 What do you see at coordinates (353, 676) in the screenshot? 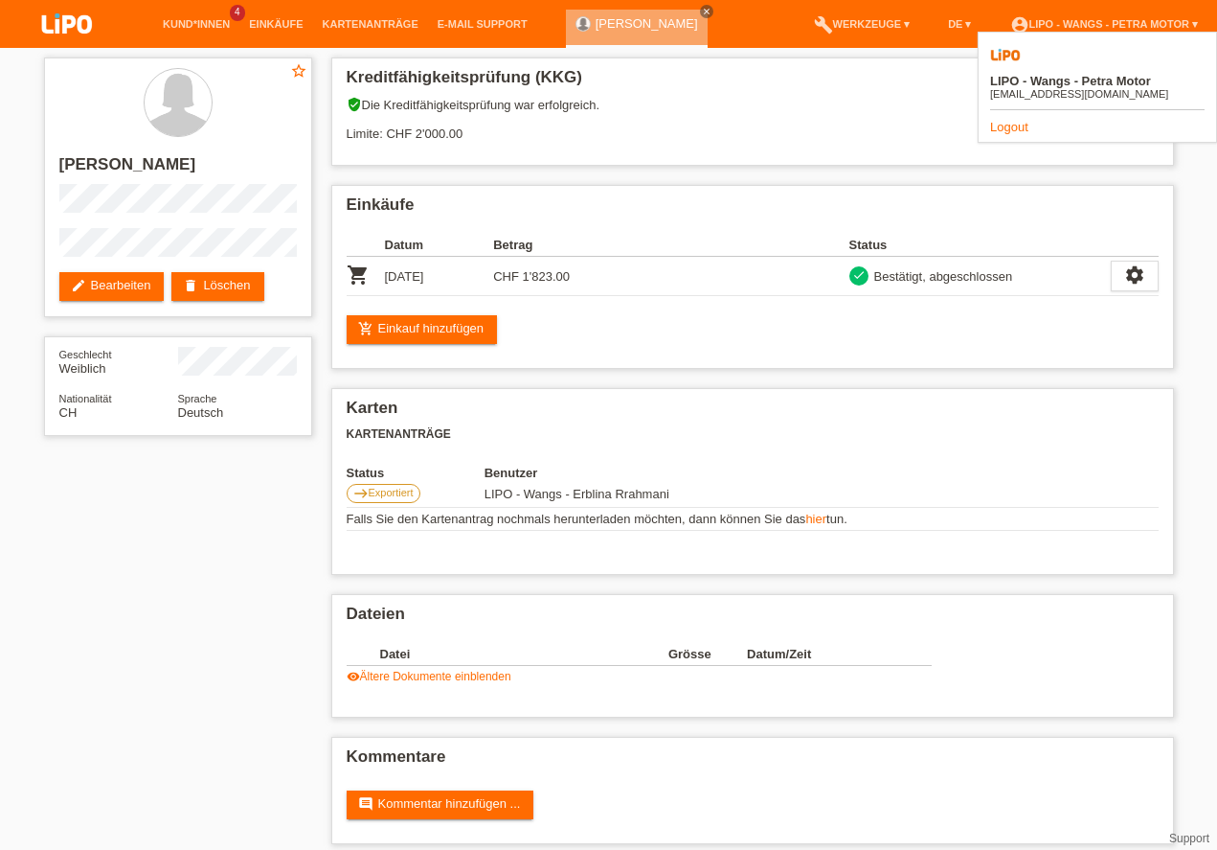
I see `i: visibility` at bounding box center [353, 676].